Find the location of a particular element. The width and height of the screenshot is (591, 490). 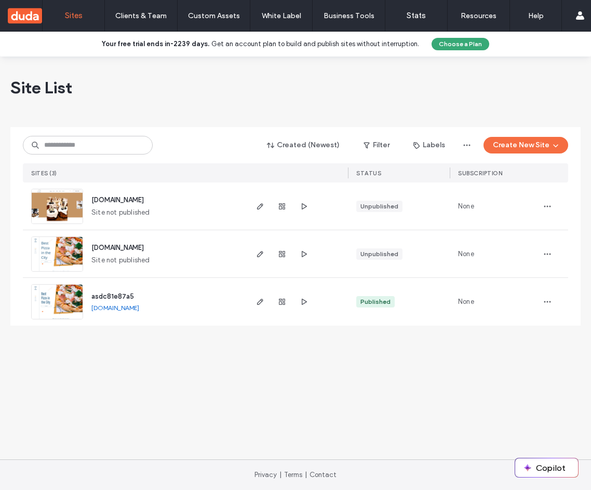

button: Filter is located at coordinates (376, 145).